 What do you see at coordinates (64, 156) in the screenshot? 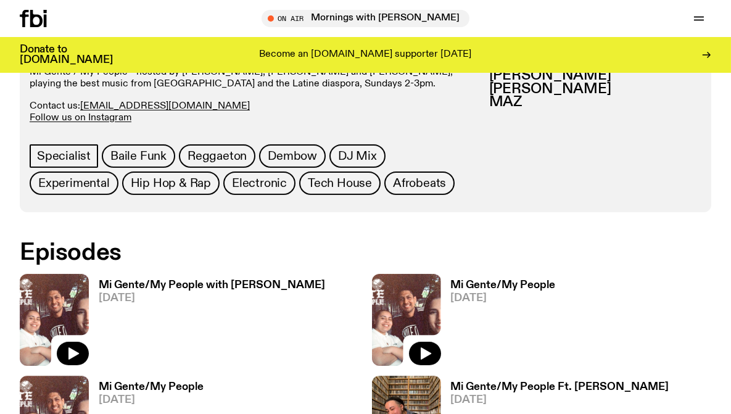
I see `span: Specialist` at bounding box center [64, 156].